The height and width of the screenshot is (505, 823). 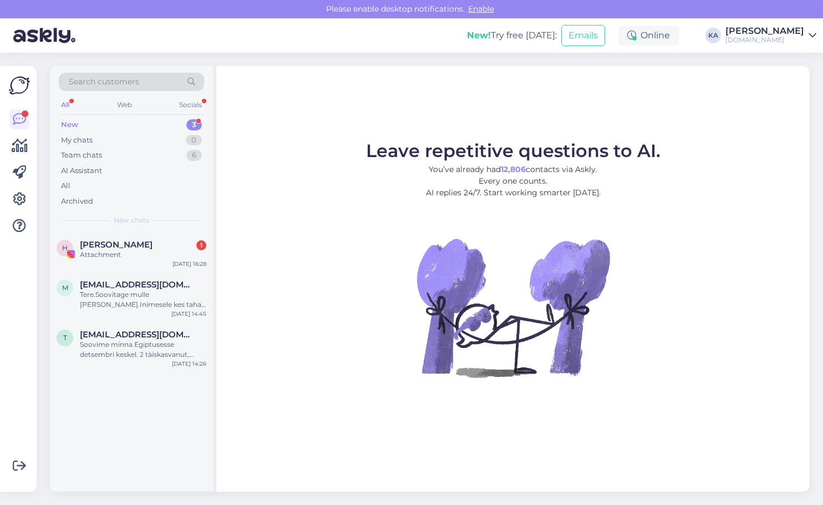 What do you see at coordinates (513, 150) in the screenshot?
I see `span: Leave repetitive questions to AI.` at bounding box center [513, 150].